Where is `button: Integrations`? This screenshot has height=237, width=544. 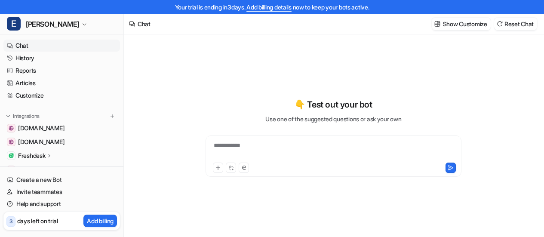
button: Integrations is located at coordinates (23, 116).